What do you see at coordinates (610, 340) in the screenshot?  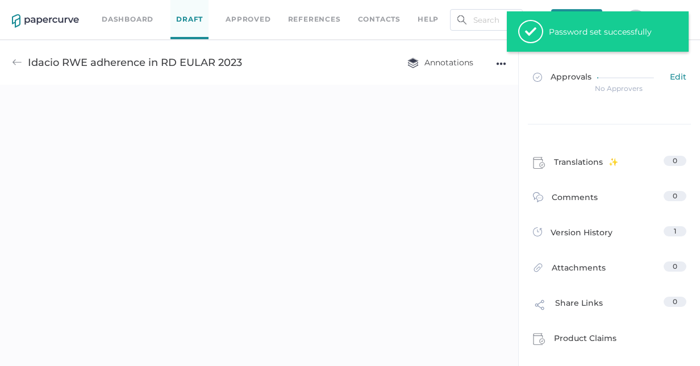 I see `a: Product Claims` at bounding box center [610, 340].